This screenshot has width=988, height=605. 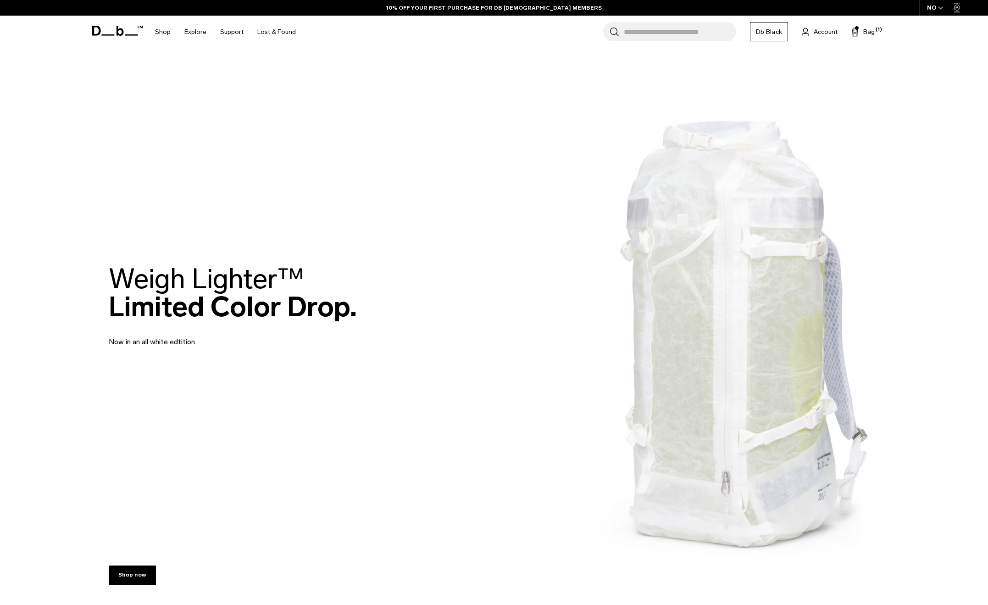 What do you see at coordinates (232, 32) in the screenshot?
I see `a: Support` at bounding box center [232, 32].